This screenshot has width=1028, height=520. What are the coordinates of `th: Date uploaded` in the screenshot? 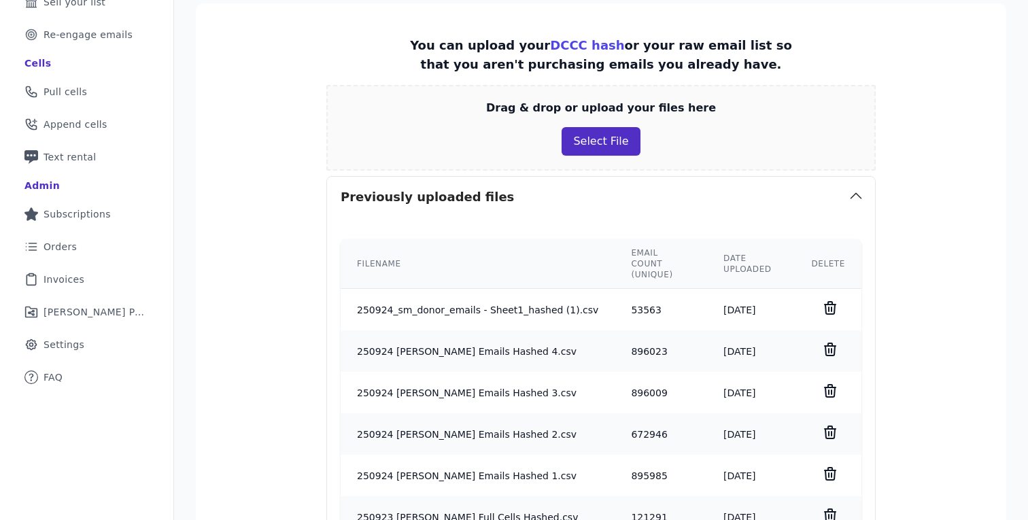 It's located at (751, 264).